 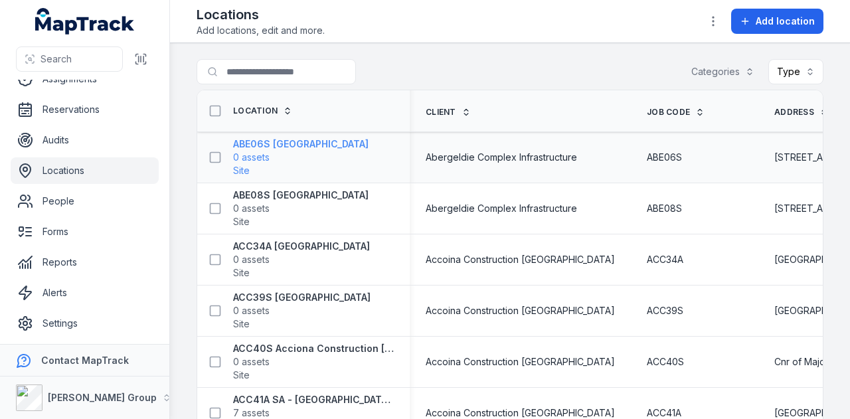 I want to click on a: Reservations, so click(x=84, y=110).